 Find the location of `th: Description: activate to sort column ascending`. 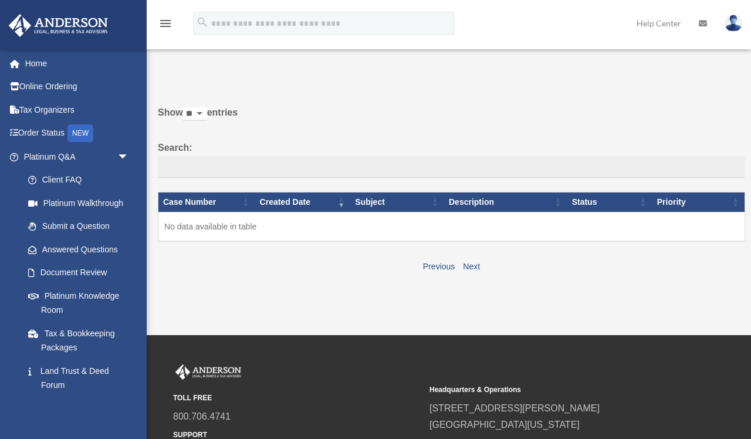

th: Description: activate to sort column ascending is located at coordinates (506, 202).